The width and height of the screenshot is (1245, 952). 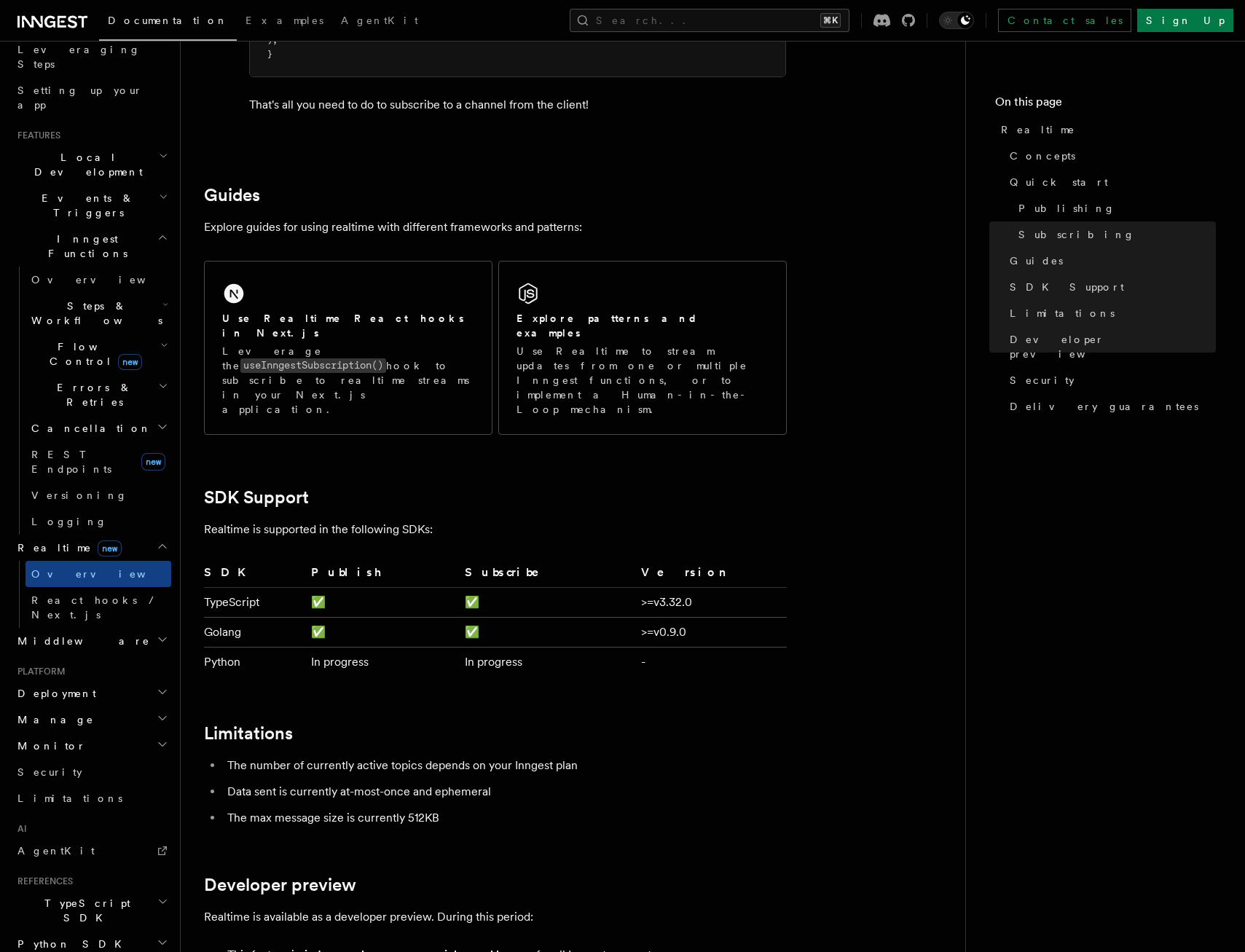 What do you see at coordinates (91, 401) in the screenshot?
I see `div: Inngest Functions` at bounding box center [91, 401].